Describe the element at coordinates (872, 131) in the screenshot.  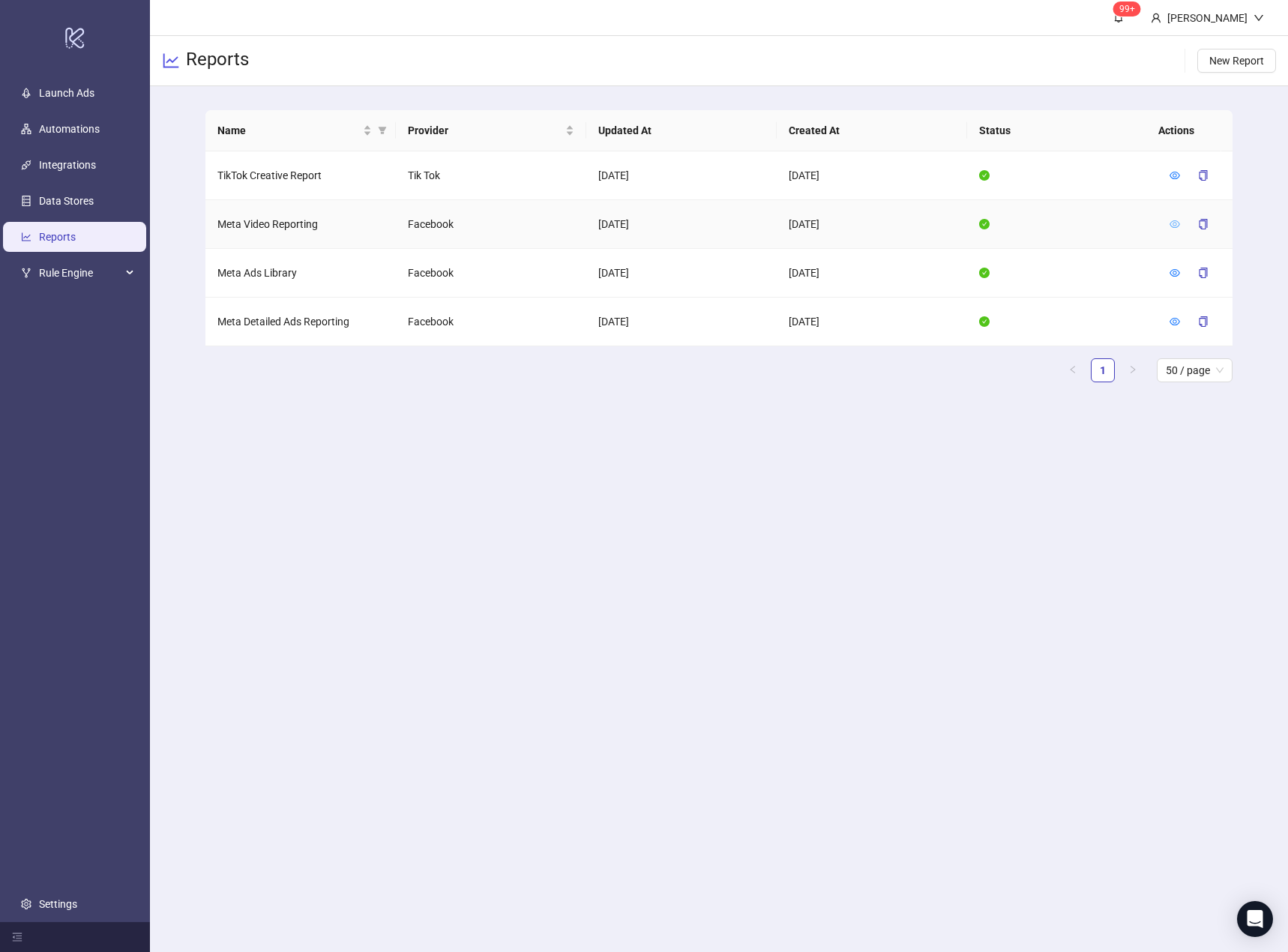
I see `th: Created At` at that location.